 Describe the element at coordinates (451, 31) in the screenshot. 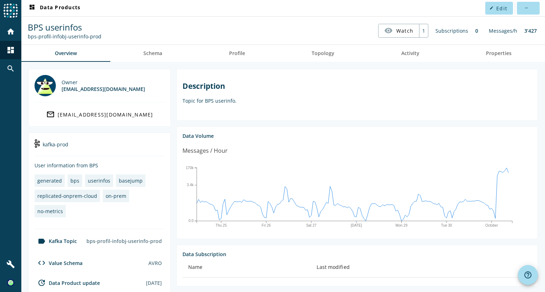

I see `div: Subscriptions` at that location.